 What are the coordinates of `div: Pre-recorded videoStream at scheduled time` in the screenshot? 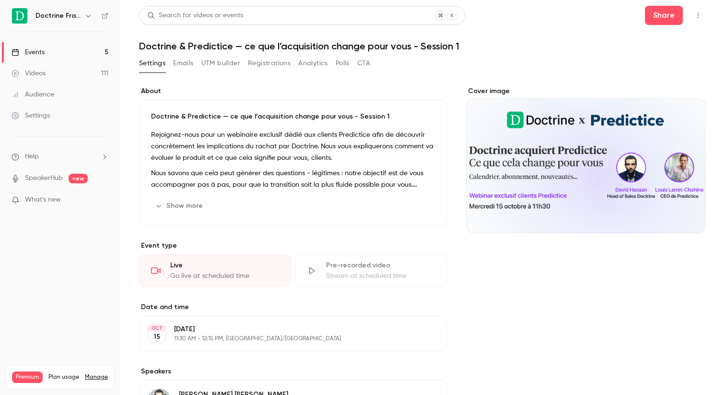 It's located at (371, 271).